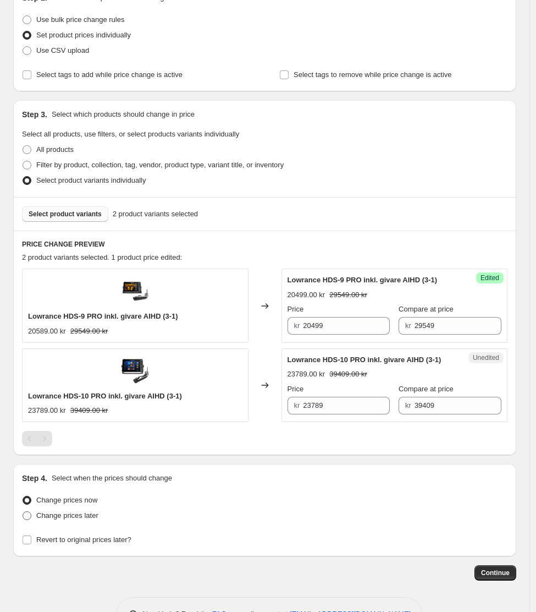  Describe the element at coordinates (35, 114) in the screenshot. I see `h2: Step 3.` at that location.